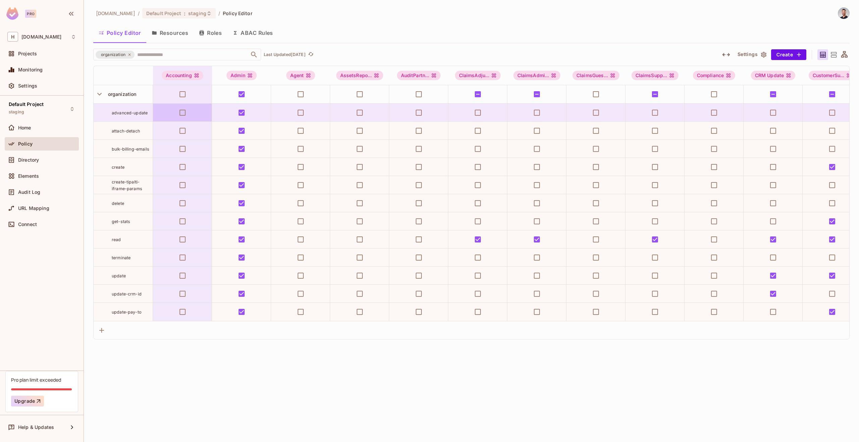  What do you see at coordinates (126, 131) in the screenshot?
I see `span: attach-detach` at bounding box center [126, 131].